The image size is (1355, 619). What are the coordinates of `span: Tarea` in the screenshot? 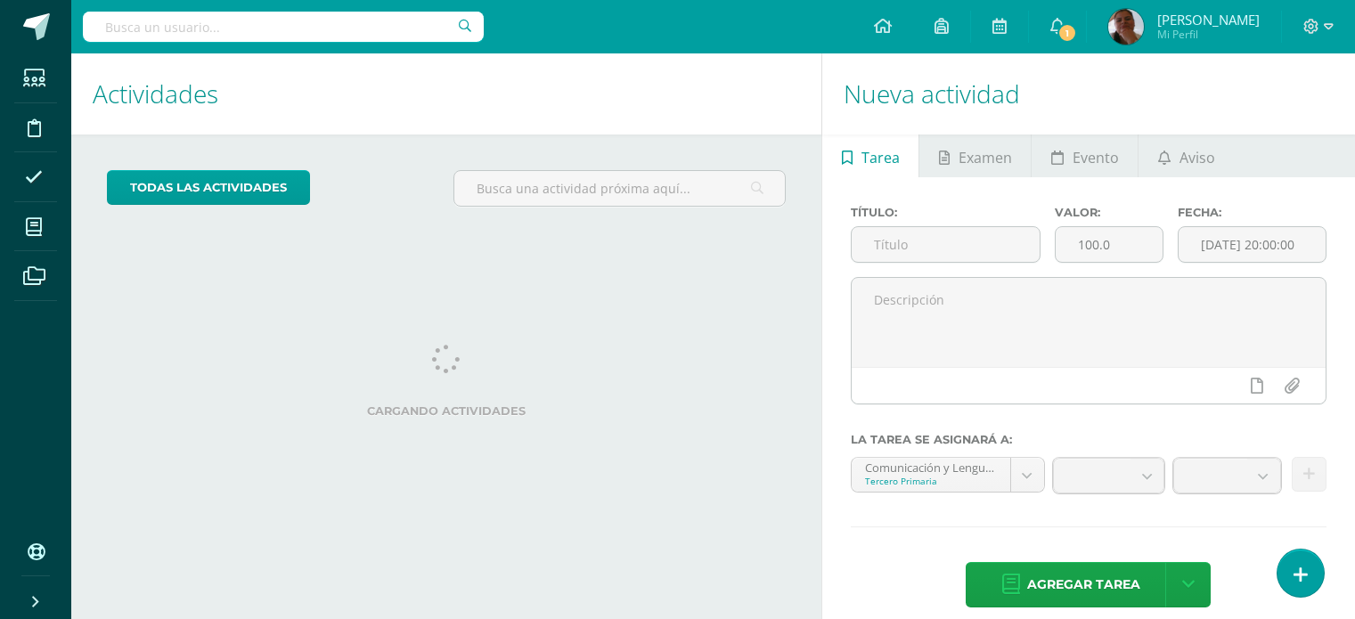 It's located at (880, 158).